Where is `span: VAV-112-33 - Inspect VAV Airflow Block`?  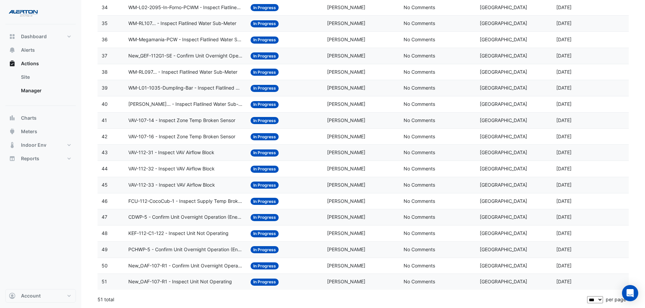
span: VAV-112-33 - Inspect VAV Airflow Block is located at coordinates (172, 185).